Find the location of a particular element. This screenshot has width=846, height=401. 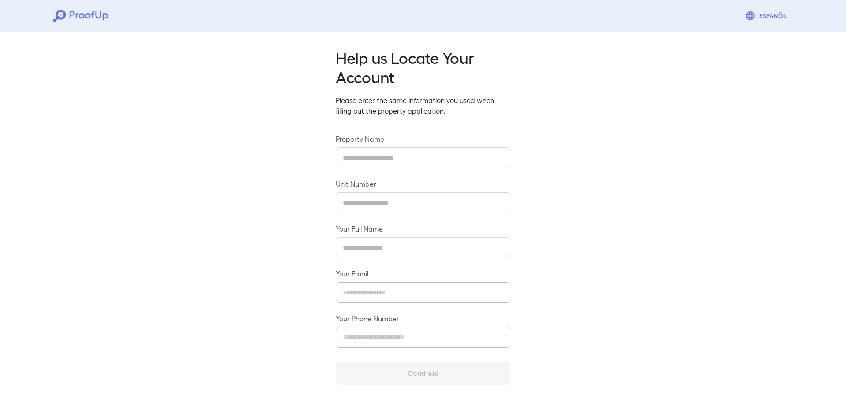

p: Please enter the same information you used when filling out the property application. is located at coordinates (423, 106).